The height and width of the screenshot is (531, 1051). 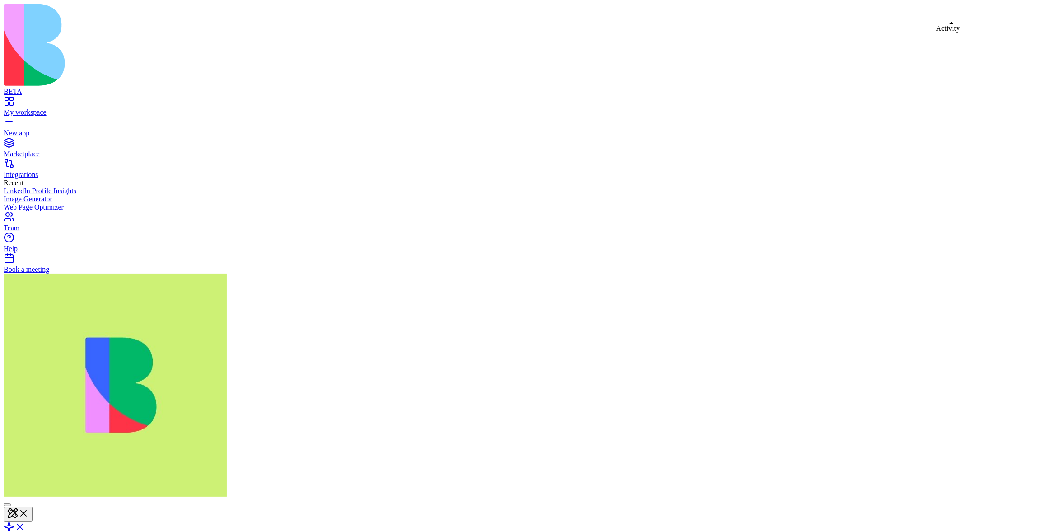 I want to click on div: Marketplace, so click(x=525, y=154).